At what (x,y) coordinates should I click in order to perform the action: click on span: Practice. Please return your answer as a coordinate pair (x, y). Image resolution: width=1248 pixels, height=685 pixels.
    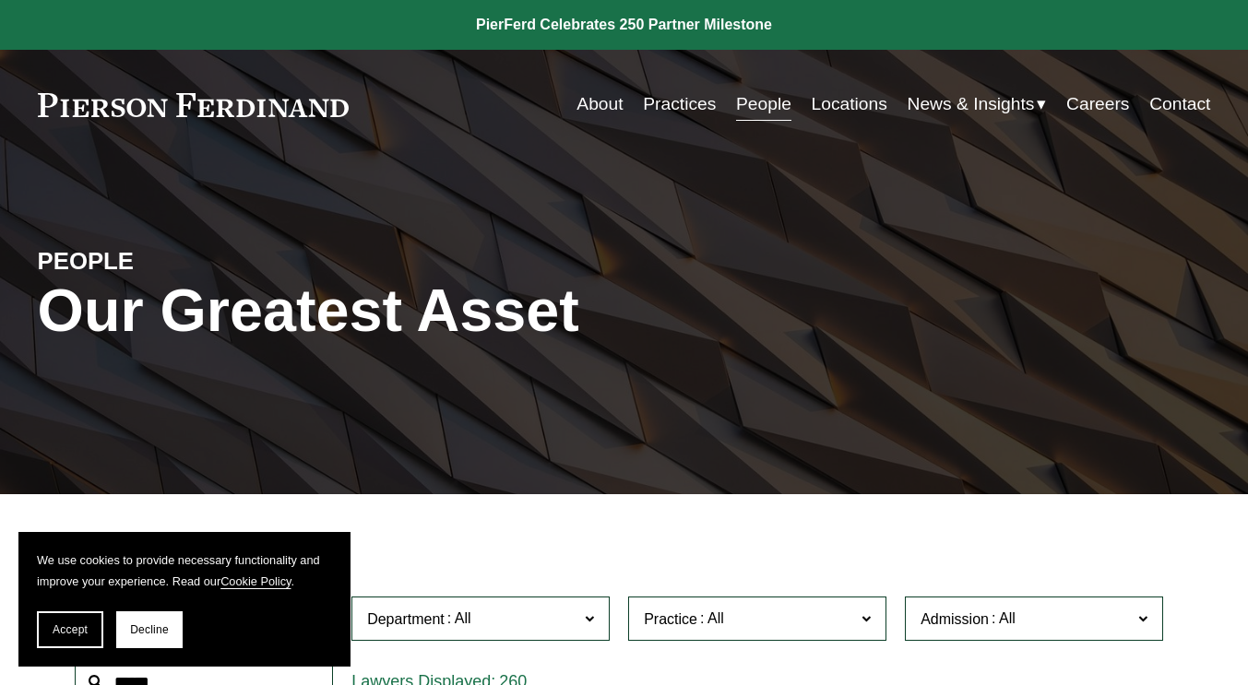
    Looking at the image, I should click on (671, 618).